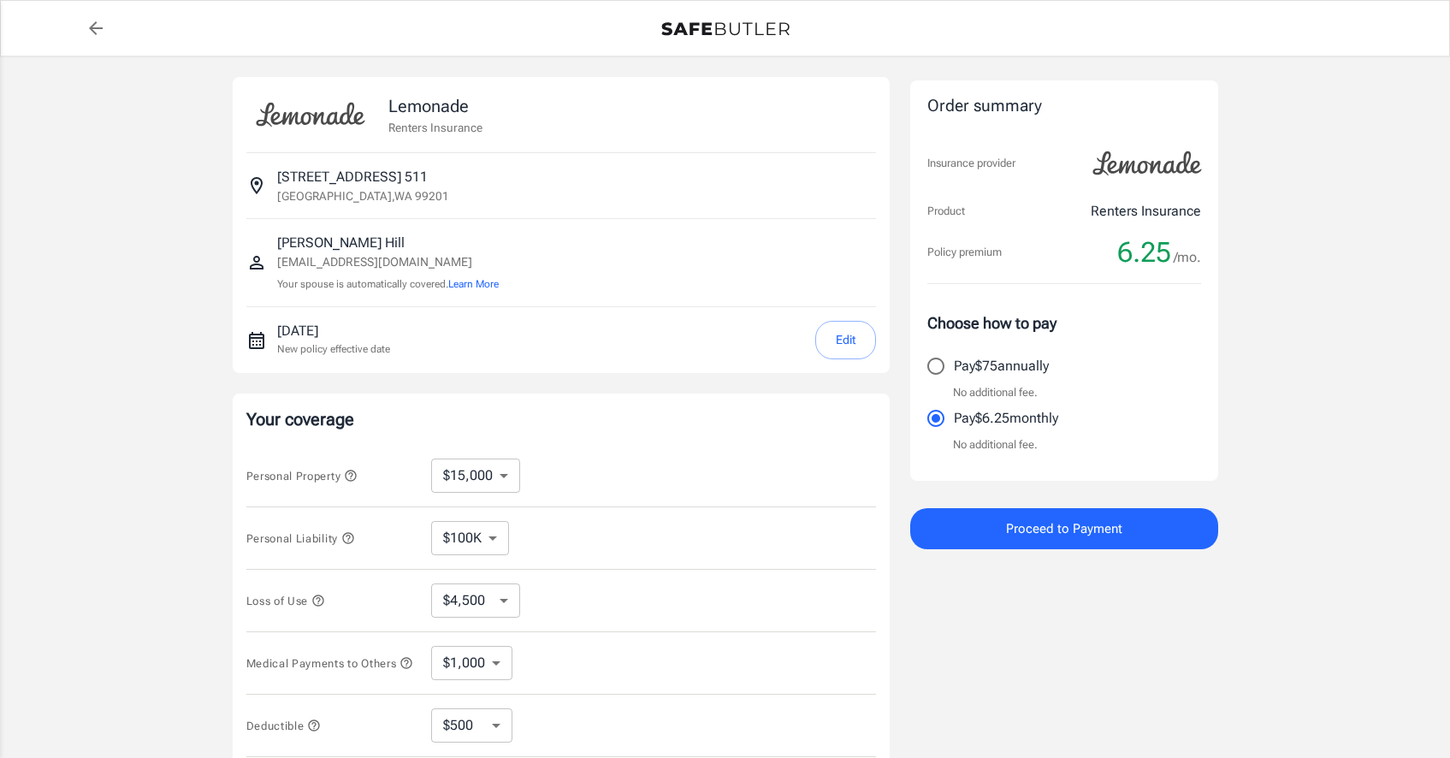  Describe the element at coordinates (1006, 418) in the screenshot. I see `p: Pay $6.25 monthly` at that location.